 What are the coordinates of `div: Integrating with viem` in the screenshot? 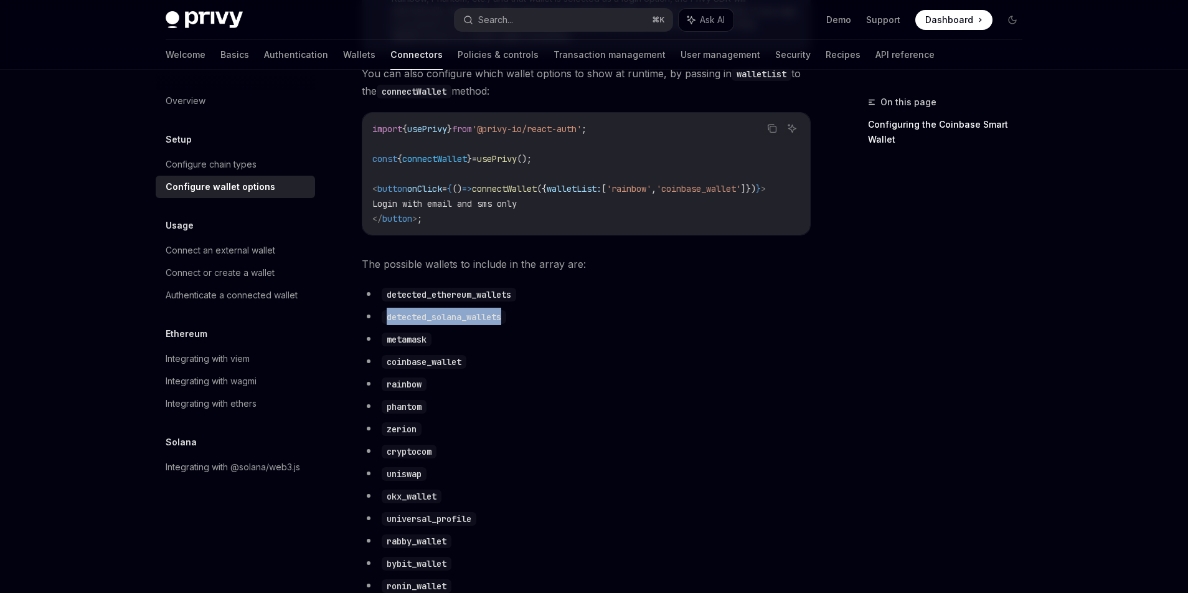 It's located at (207, 359).